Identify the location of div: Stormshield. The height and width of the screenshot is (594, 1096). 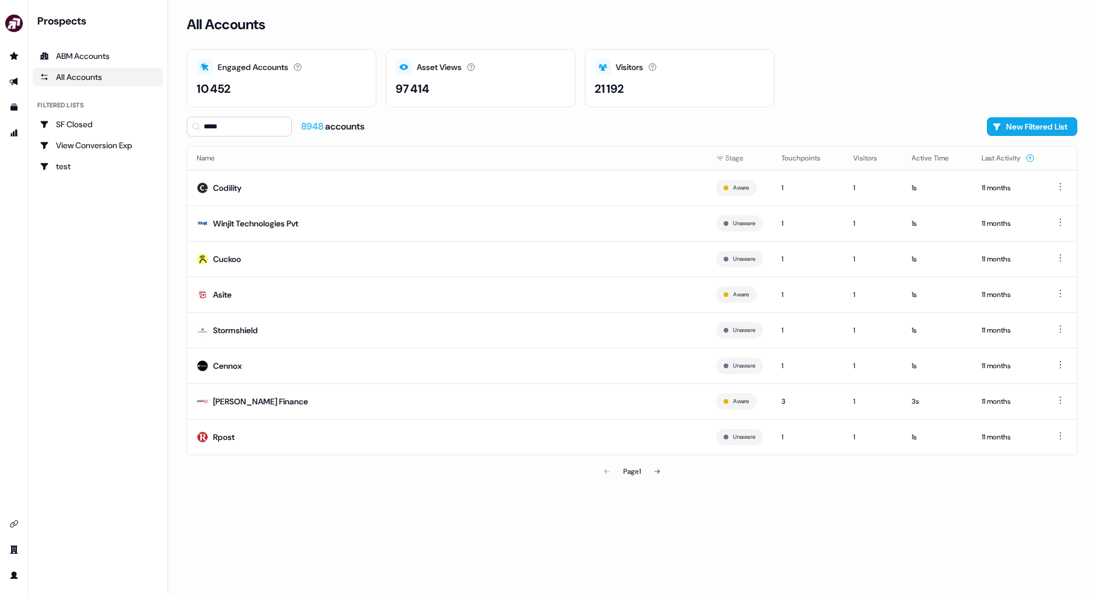
(235, 330).